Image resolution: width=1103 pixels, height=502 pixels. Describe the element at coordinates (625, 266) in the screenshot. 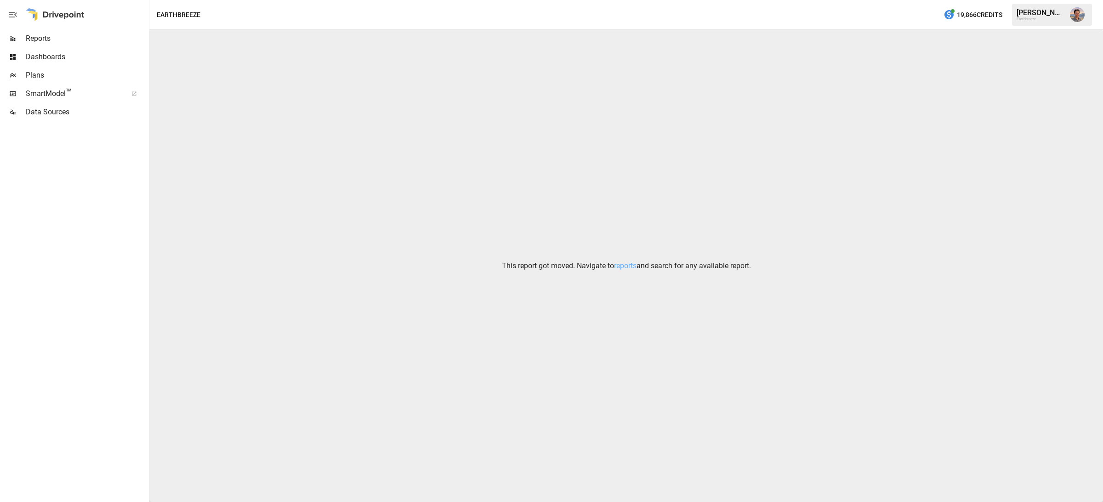

I see `a: reports` at that location.